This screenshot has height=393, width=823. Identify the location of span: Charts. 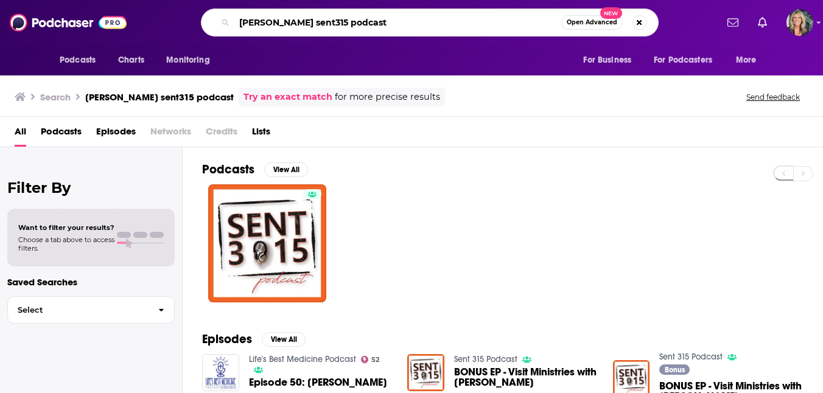
(131, 60).